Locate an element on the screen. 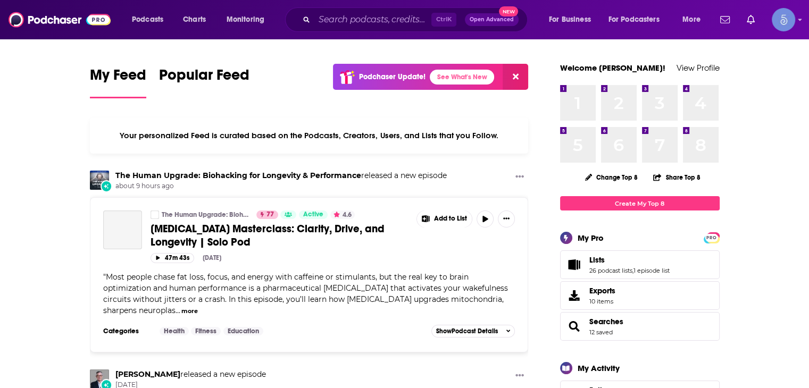 This screenshot has width=809, height=388. button: Share Top 8 is located at coordinates (677, 177).